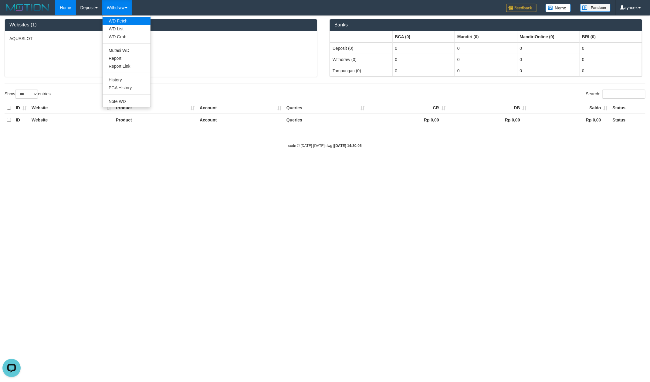  What do you see at coordinates (624, 94) in the screenshot?
I see `input: Search:` at bounding box center [624, 94].